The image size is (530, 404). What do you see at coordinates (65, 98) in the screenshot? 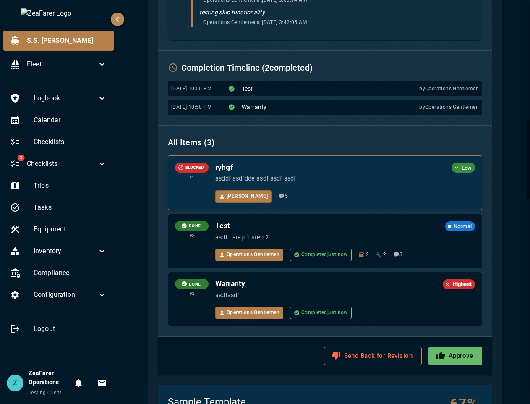
I see `span: Logbook` at bounding box center [65, 98].